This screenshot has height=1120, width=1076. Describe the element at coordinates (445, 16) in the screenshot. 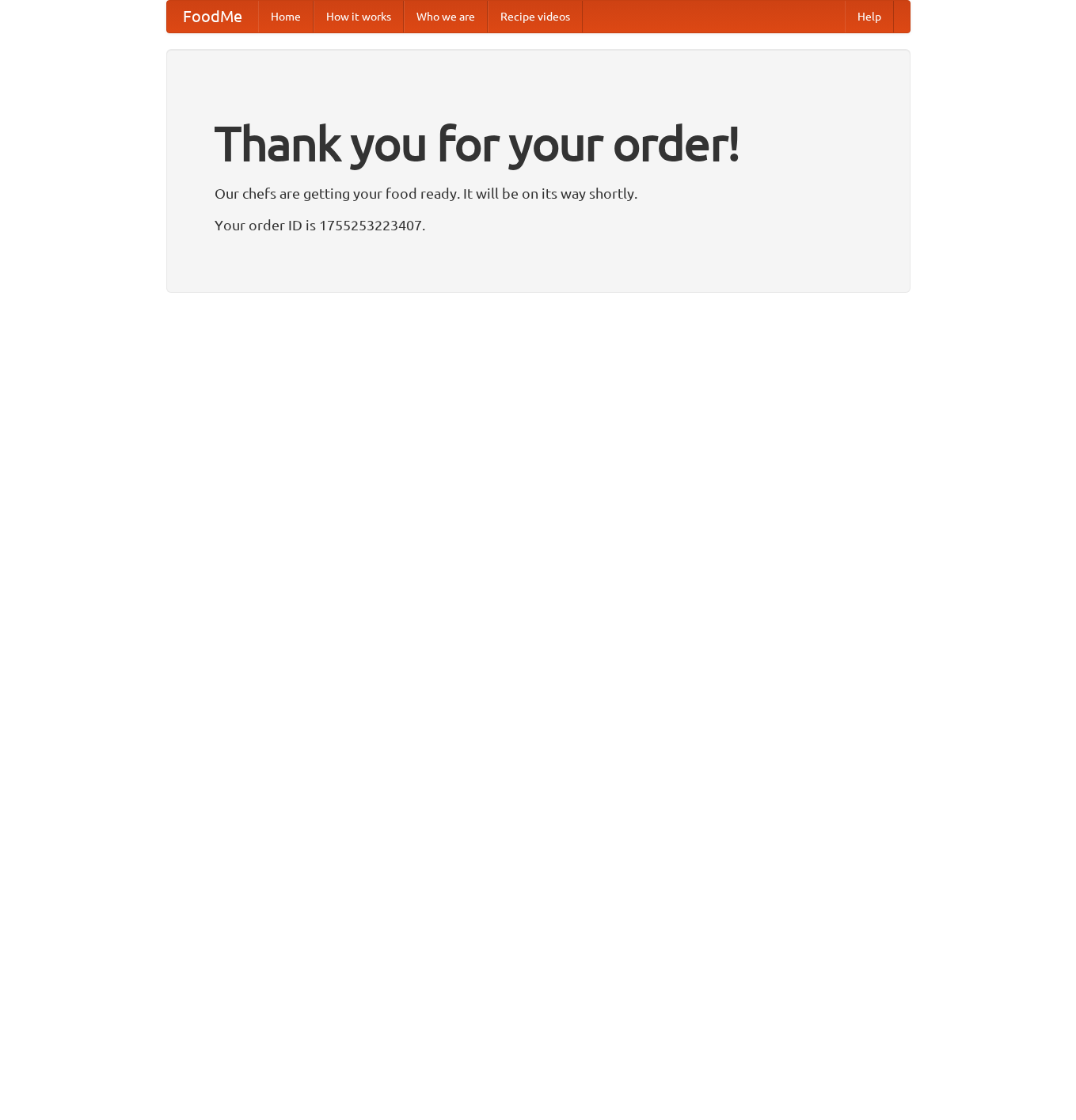

I see `a: Who we are` at that location.